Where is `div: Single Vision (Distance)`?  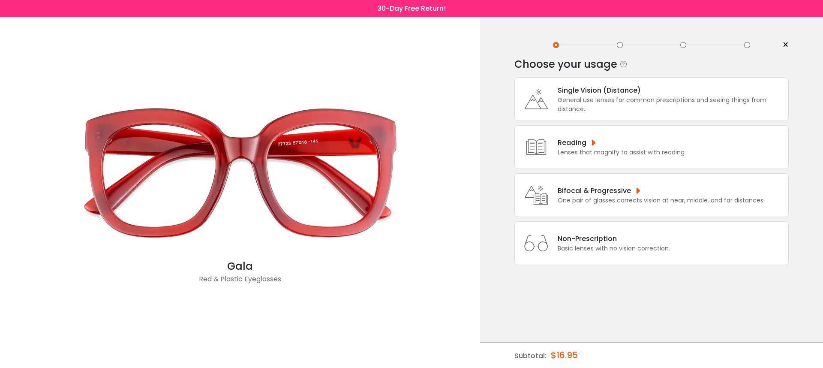 div: Single Vision (Distance) is located at coordinates (671, 90).